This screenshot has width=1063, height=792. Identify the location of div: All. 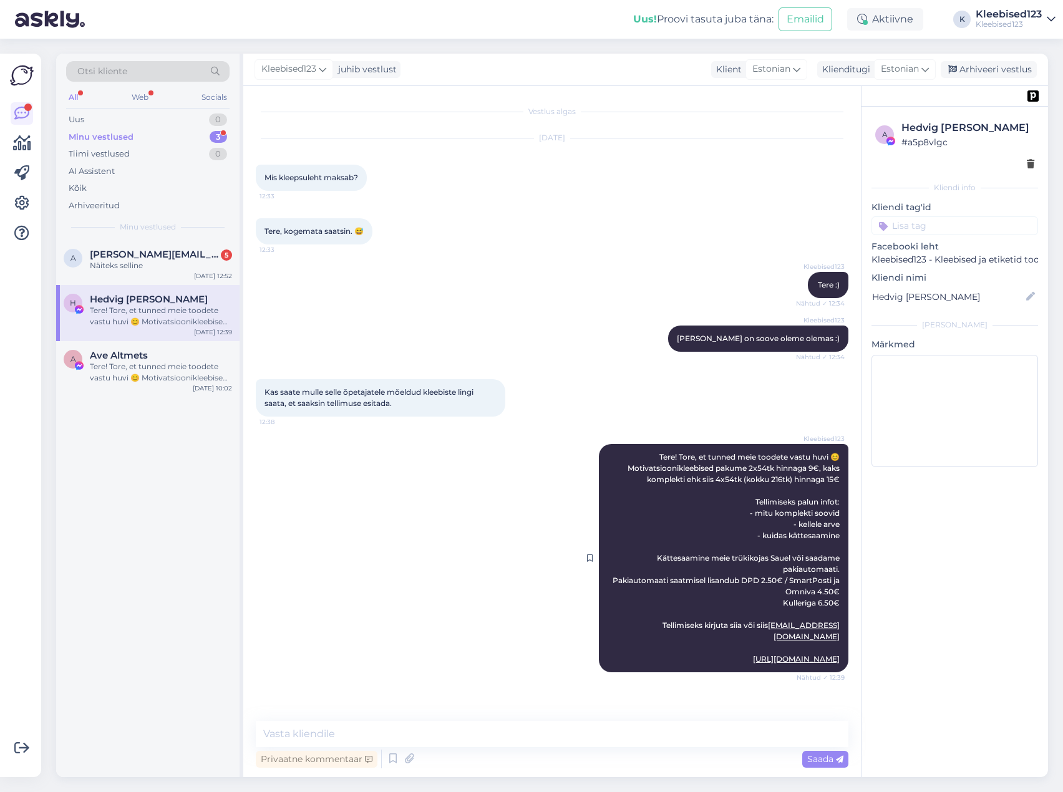
(73, 97).